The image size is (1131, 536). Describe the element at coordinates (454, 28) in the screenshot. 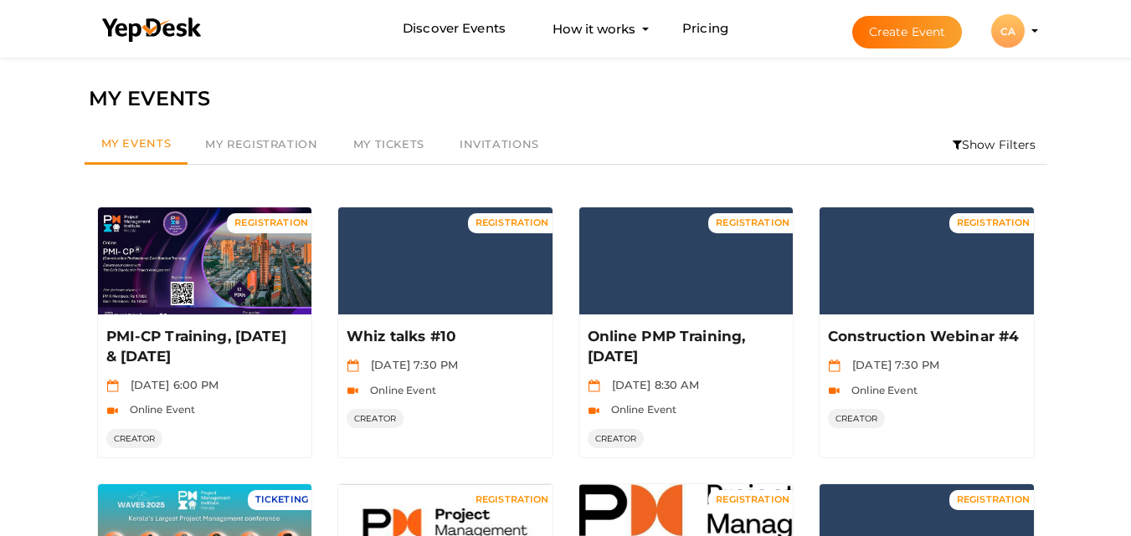

I see `a: Discover Events` at that location.